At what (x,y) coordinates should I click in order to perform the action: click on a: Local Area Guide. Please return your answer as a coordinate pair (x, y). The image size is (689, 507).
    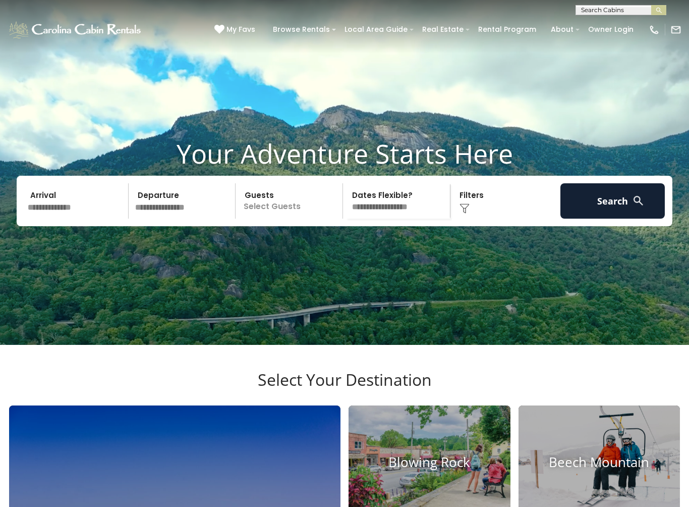
    Looking at the image, I should click on (376, 29).